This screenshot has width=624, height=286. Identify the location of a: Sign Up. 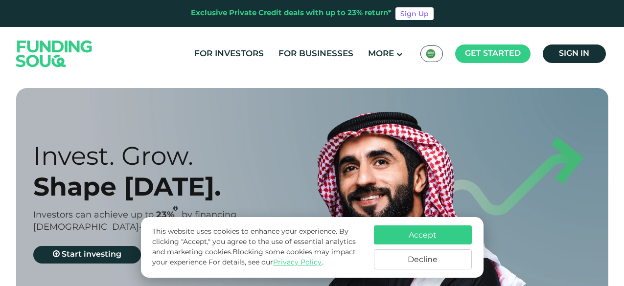
(414, 14).